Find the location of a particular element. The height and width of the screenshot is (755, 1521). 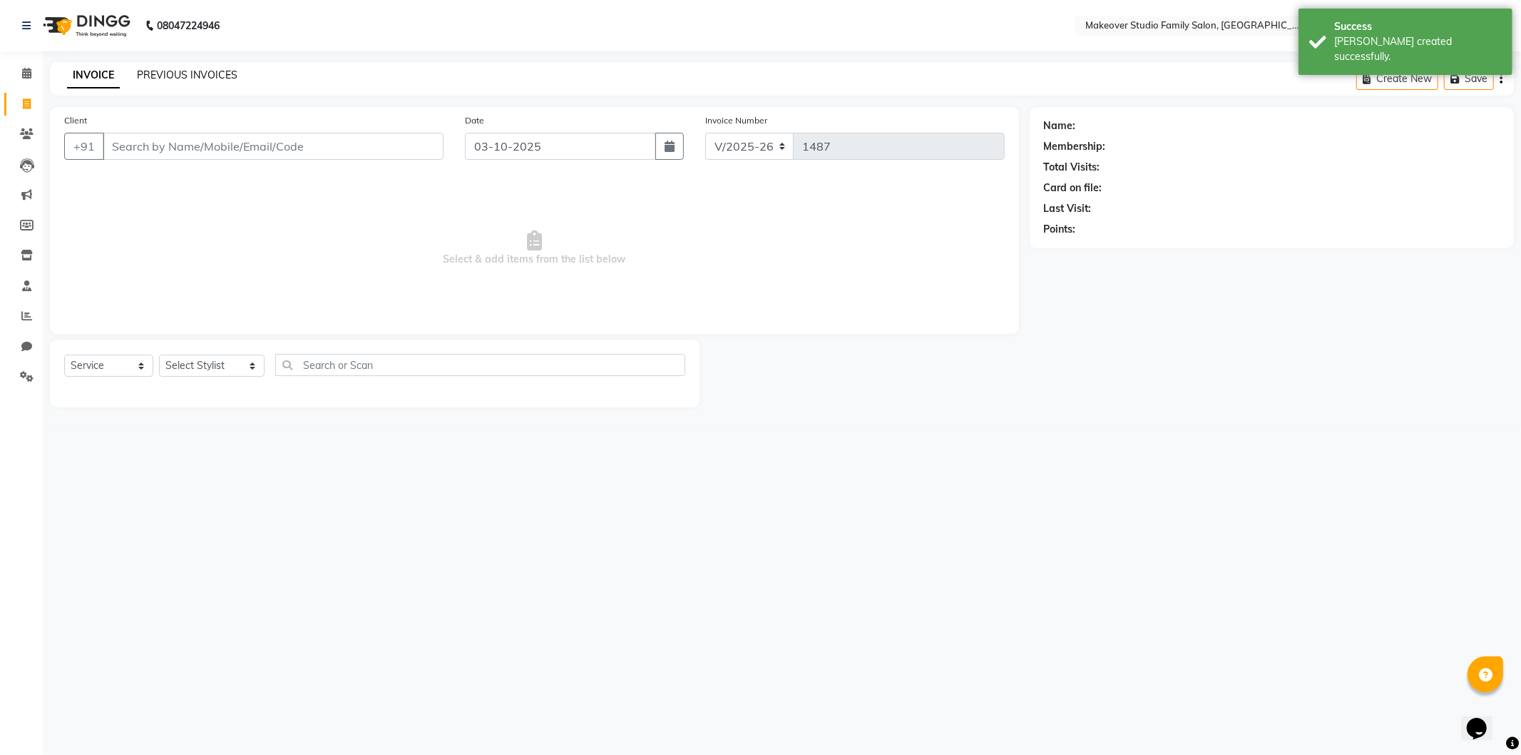

div: Last Visit: is located at coordinates (1068, 208).